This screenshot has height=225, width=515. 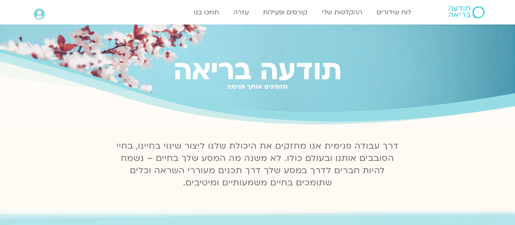 What do you see at coordinates (258, 164) in the screenshot?
I see `p: דרך עבודה פנימית אנו מחזקים את היכולת שלנו ליצור שינוי בחיינו, בחיי הסובבים אותנו ובעולם כולו. לא...` at bounding box center [258, 164].